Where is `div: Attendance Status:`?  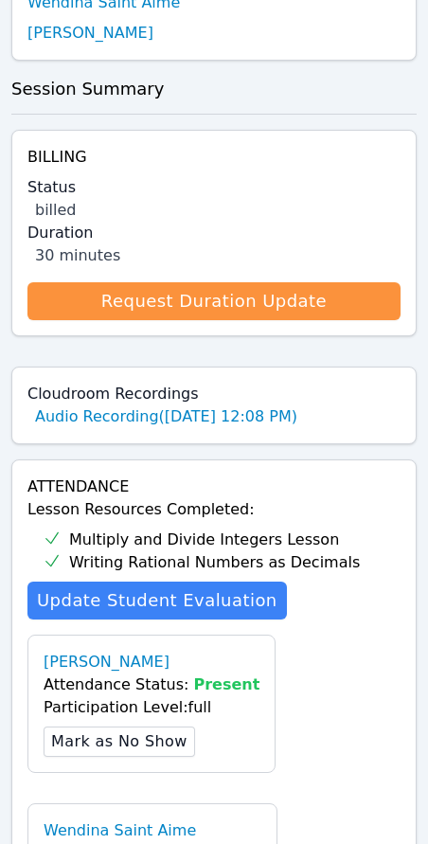
div: Attendance Status: is located at coordinates (152, 685).